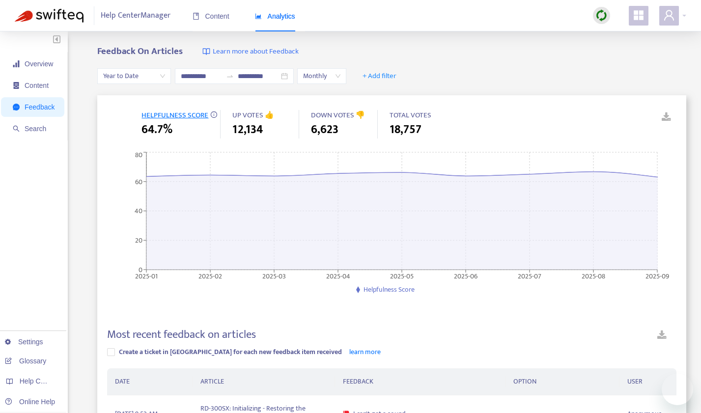  What do you see at coordinates (421, 382) in the screenshot?
I see `th: FEEDBACK` at bounding box center [421, 382].